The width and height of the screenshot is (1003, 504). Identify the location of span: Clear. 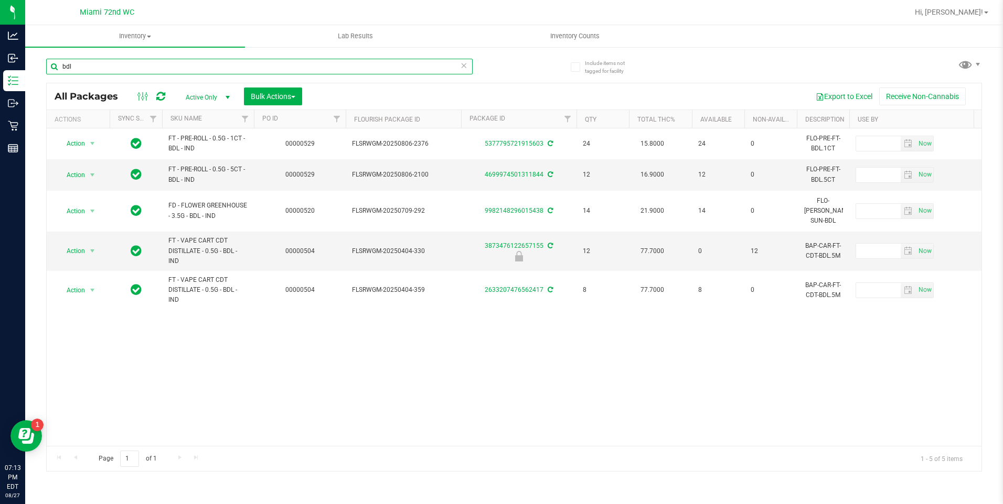
(464, 66).